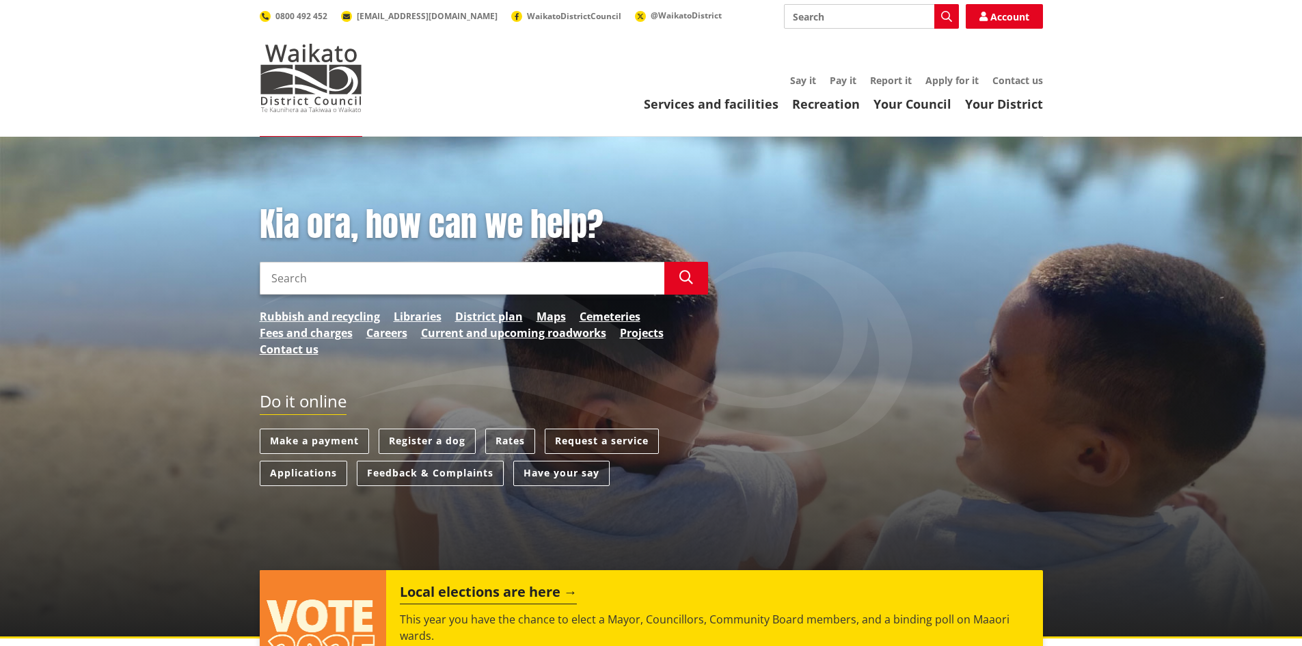 The width and height of the screenshot is (1302, 646). What do you see at coordinates (293, 16) in the screenshot?
I see `a: 0800 492 452` at bounding box center [293, 16].